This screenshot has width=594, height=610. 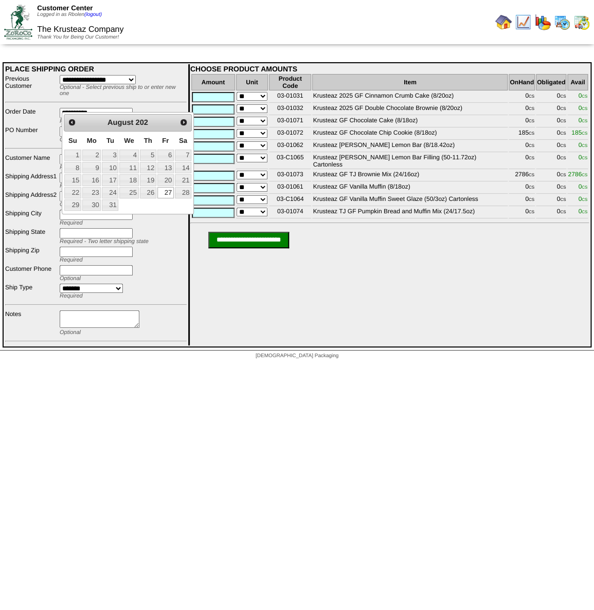 I want to click on td: Krusteaz GF Vanilla Muffin Sweet Glaze (50/3oz) Cartonless, so click(x=410, y=200).